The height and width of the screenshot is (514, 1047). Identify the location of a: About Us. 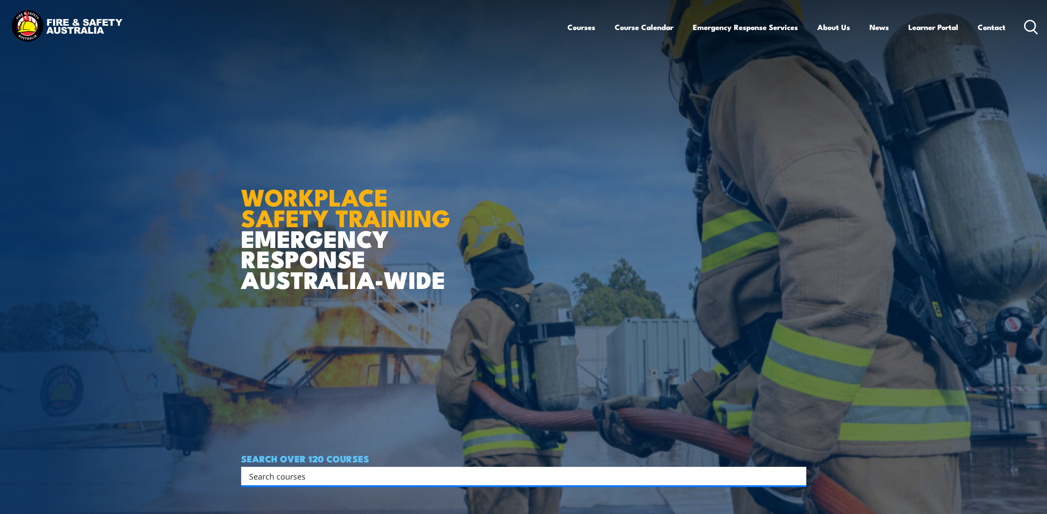
(834, 27).